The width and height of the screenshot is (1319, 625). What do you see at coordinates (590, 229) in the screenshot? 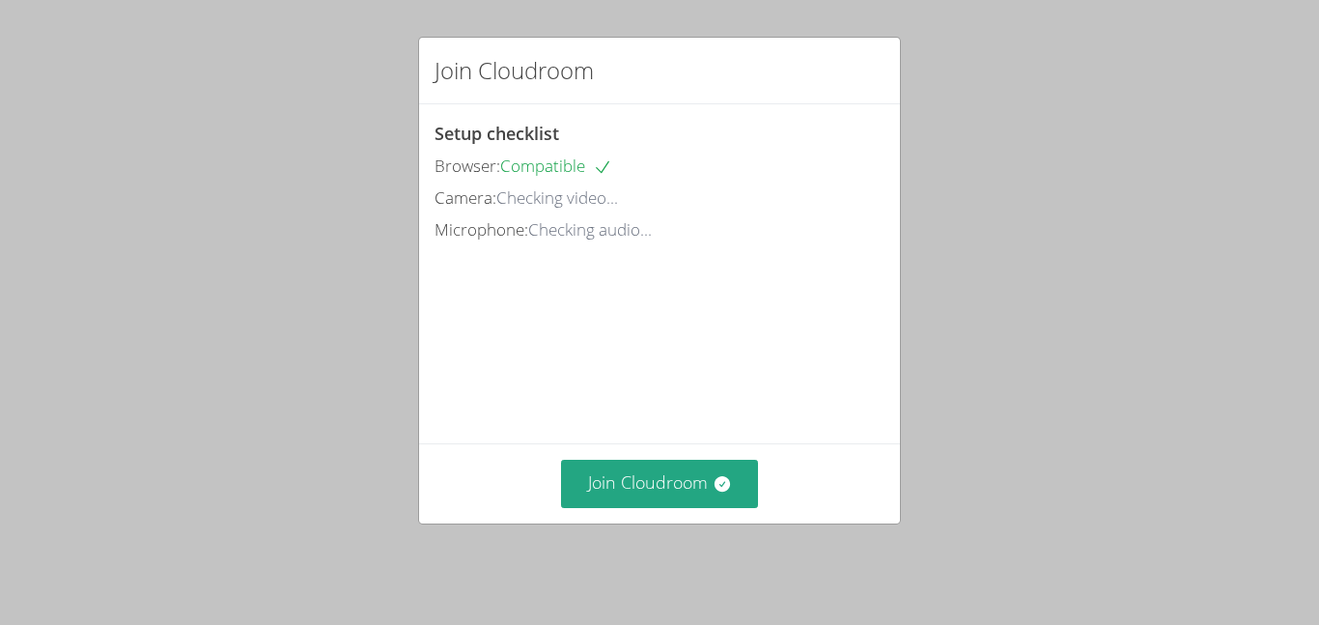
I see `span: Checking audio...` at bounding box center [590, 229].